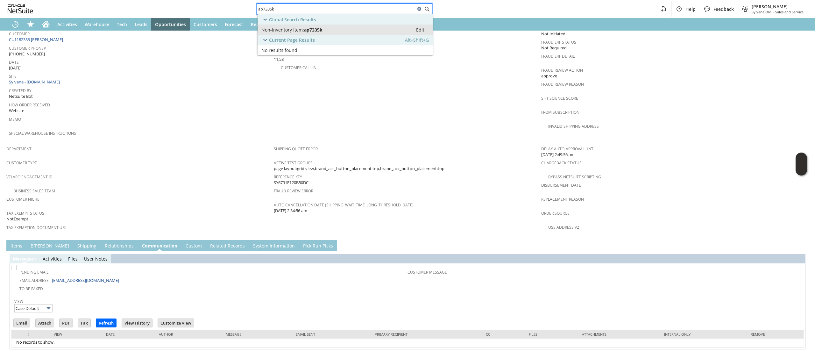 This screenshot has width=815, height=351. I want to click on span: 11.58, so click(279, 59).